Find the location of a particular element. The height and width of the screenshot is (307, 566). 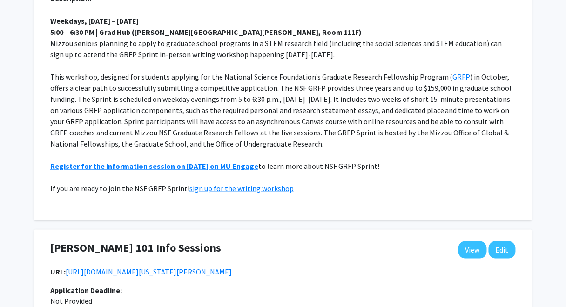

a: View is located at coordinates (472, 250).